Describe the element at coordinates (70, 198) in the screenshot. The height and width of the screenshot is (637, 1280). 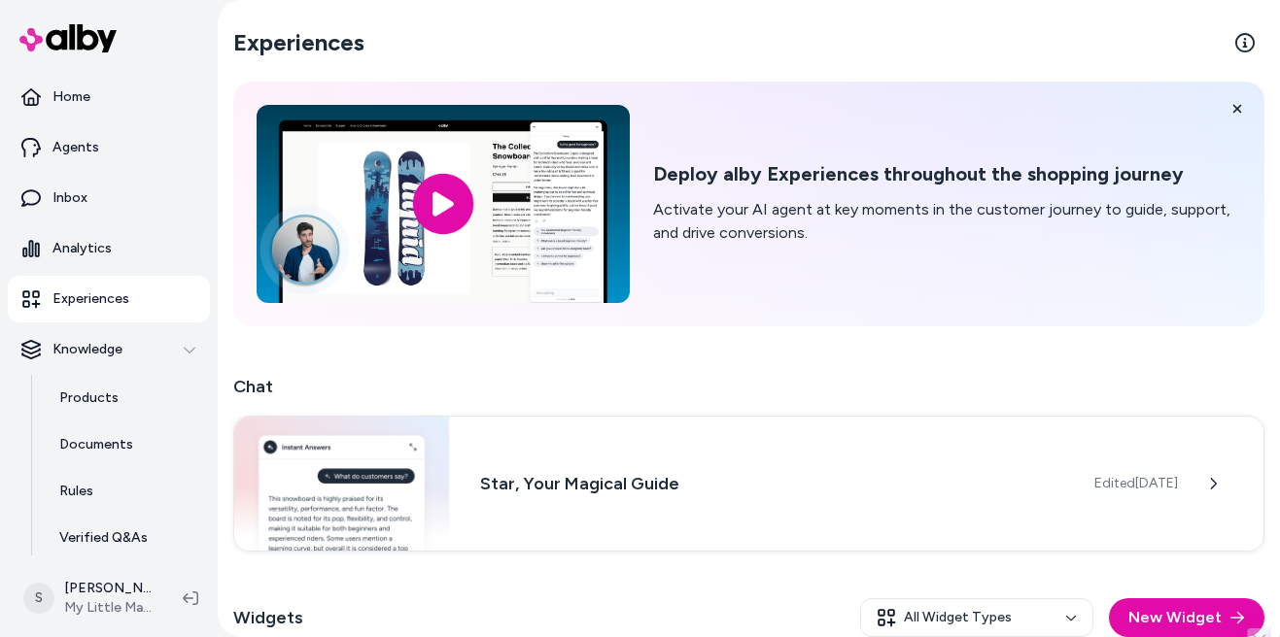
I see `p: Inbox` at that location.